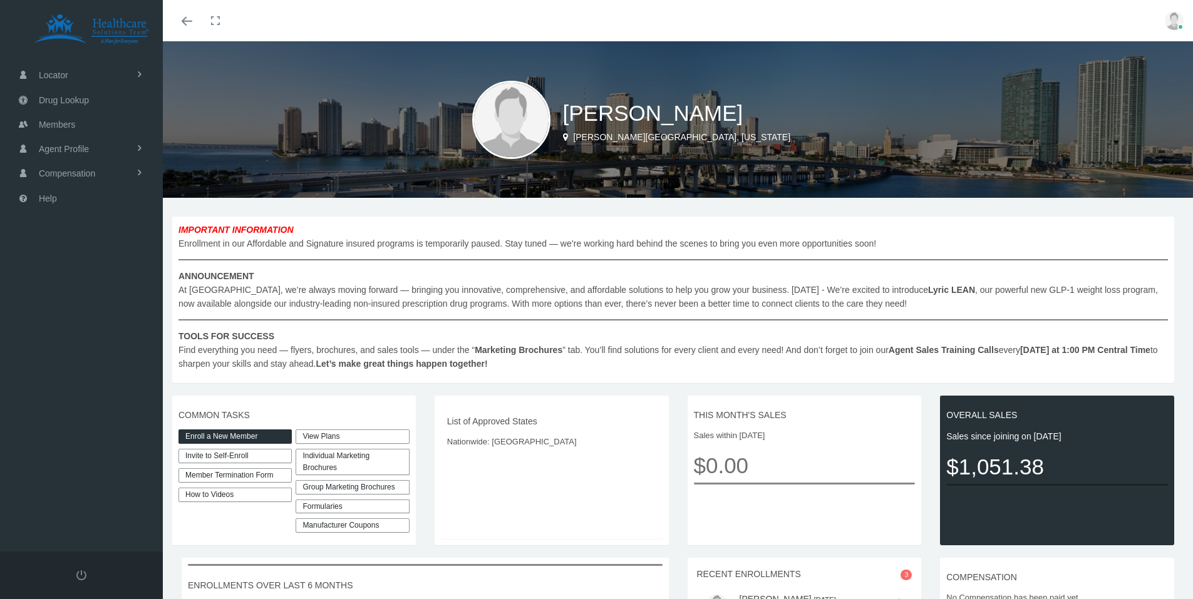  I want to click on a: Member Termination Form, so click(235, 475).